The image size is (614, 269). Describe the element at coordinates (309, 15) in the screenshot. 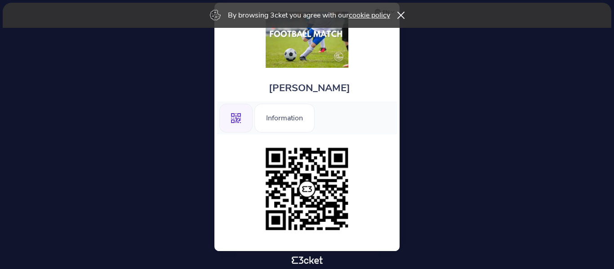

I see `p: By browsing 3cket you agree with our` at that location.